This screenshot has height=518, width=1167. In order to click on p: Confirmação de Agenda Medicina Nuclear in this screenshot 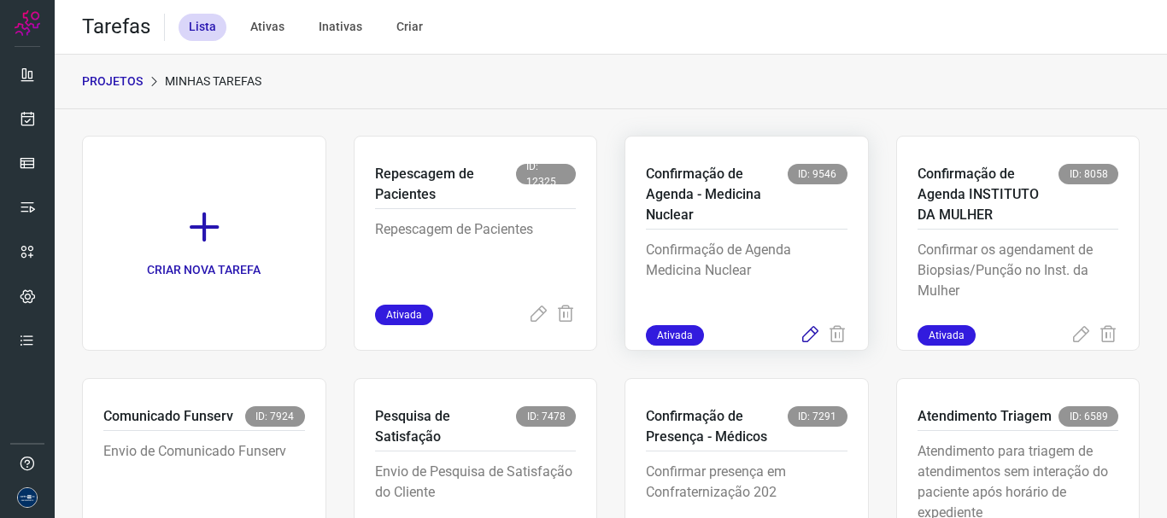, I will do `click(746, 283)`.